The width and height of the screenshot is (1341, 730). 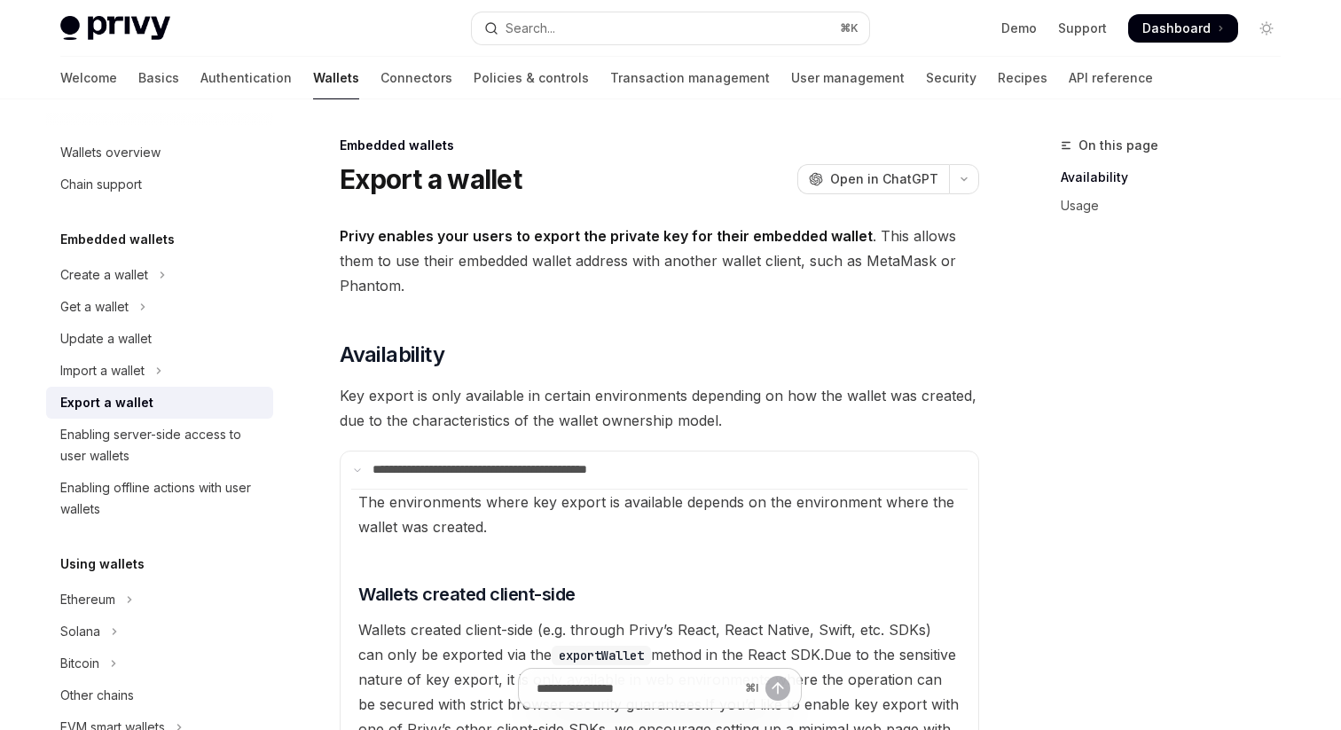 I want to click on a: Enabling offline actions with user wallets, so click(x=160, y=498).